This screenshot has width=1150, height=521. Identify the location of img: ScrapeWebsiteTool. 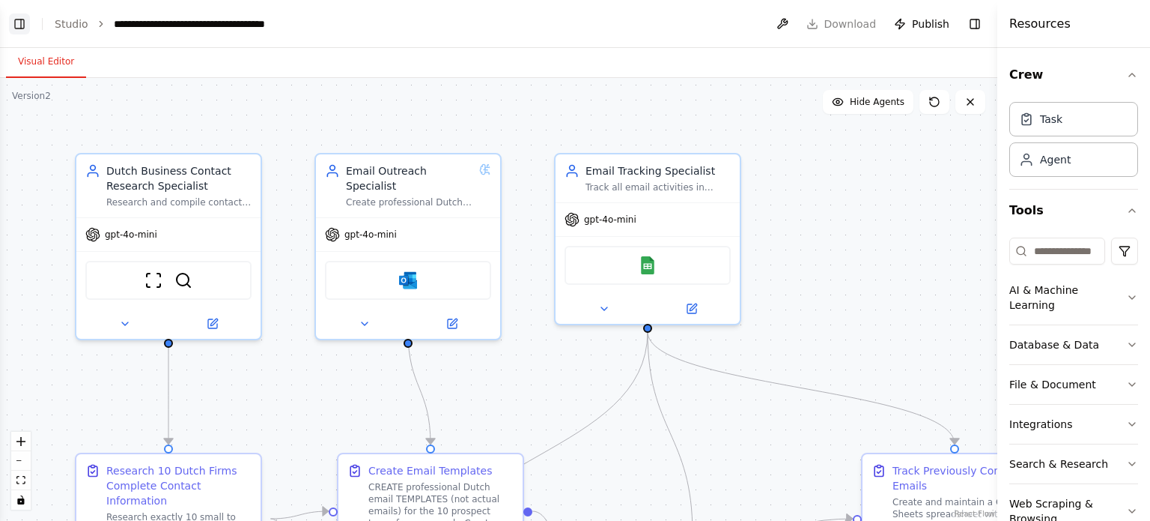
(154, 280).